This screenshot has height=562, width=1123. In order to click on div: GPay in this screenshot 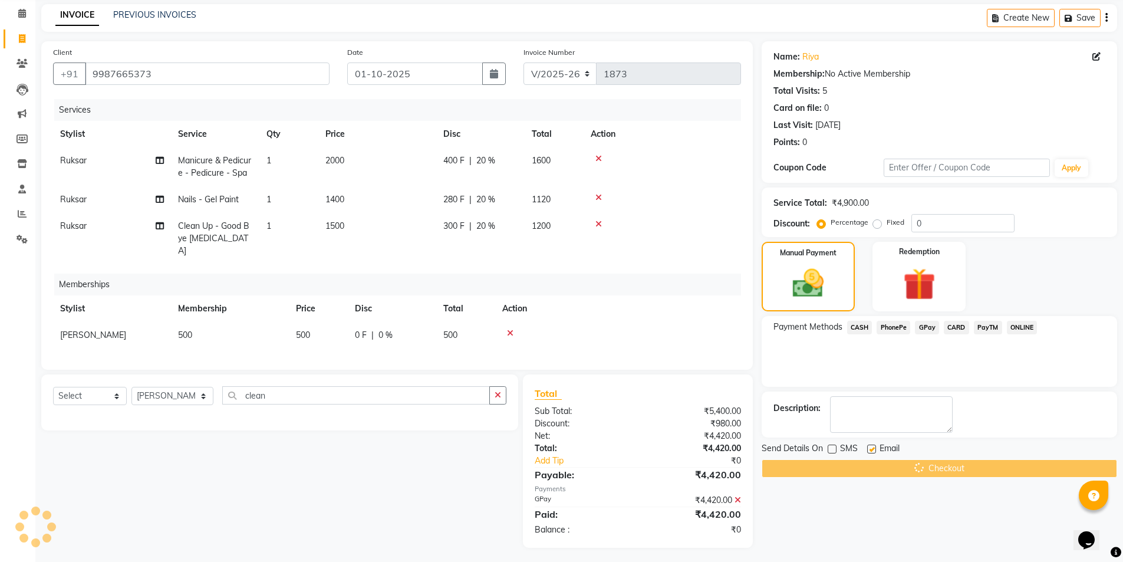, I will do `click(582, 500)`.